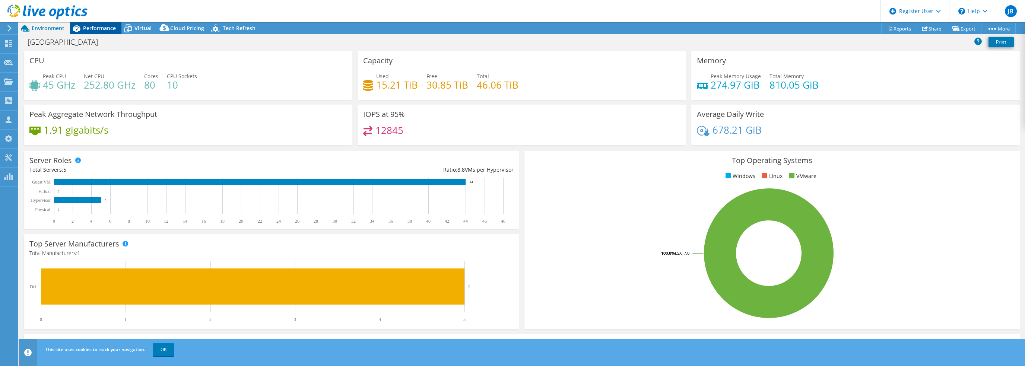  Describe the element at coordinates (94, 76) in the screenshot. I see `span: Net CPU` at that location.